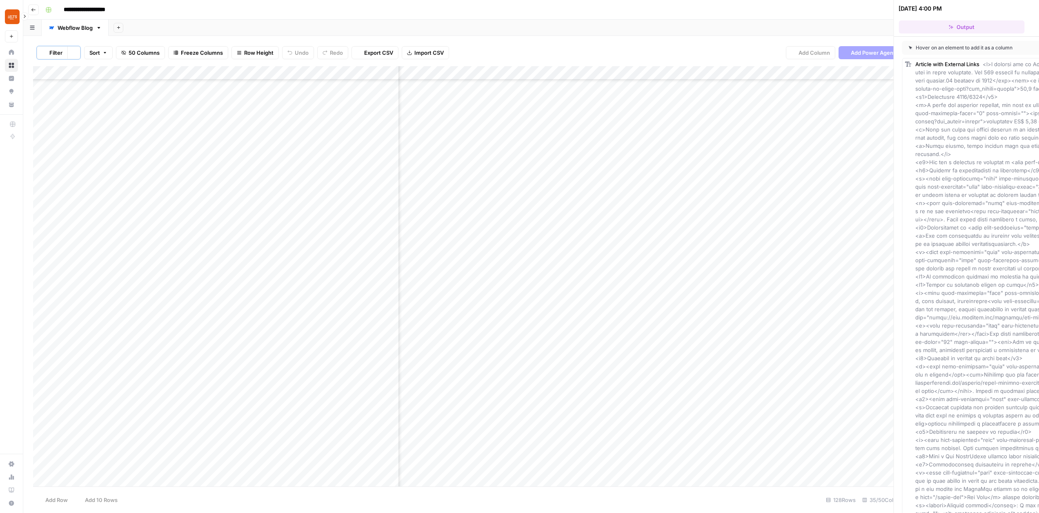  What do you see at coordinates (425, 53) in the screenshot?
I see `button: Import CSV` at bounding box center [425, 53].